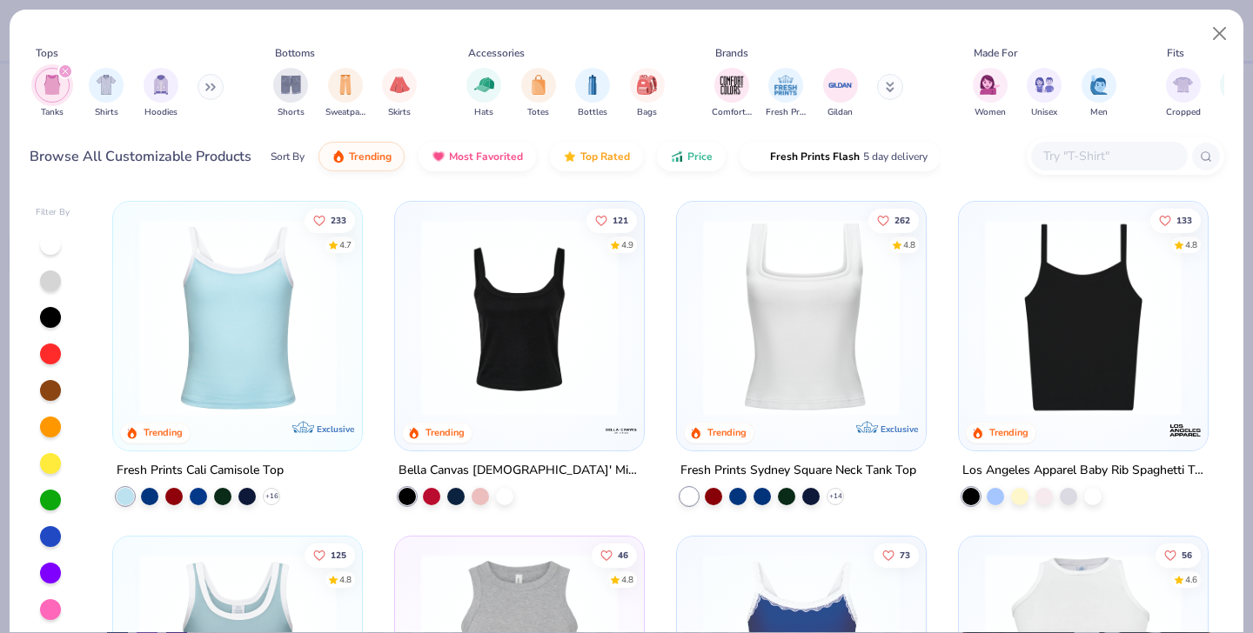  I want to click on span: Fresh Prints Flash, so click(814, 157).